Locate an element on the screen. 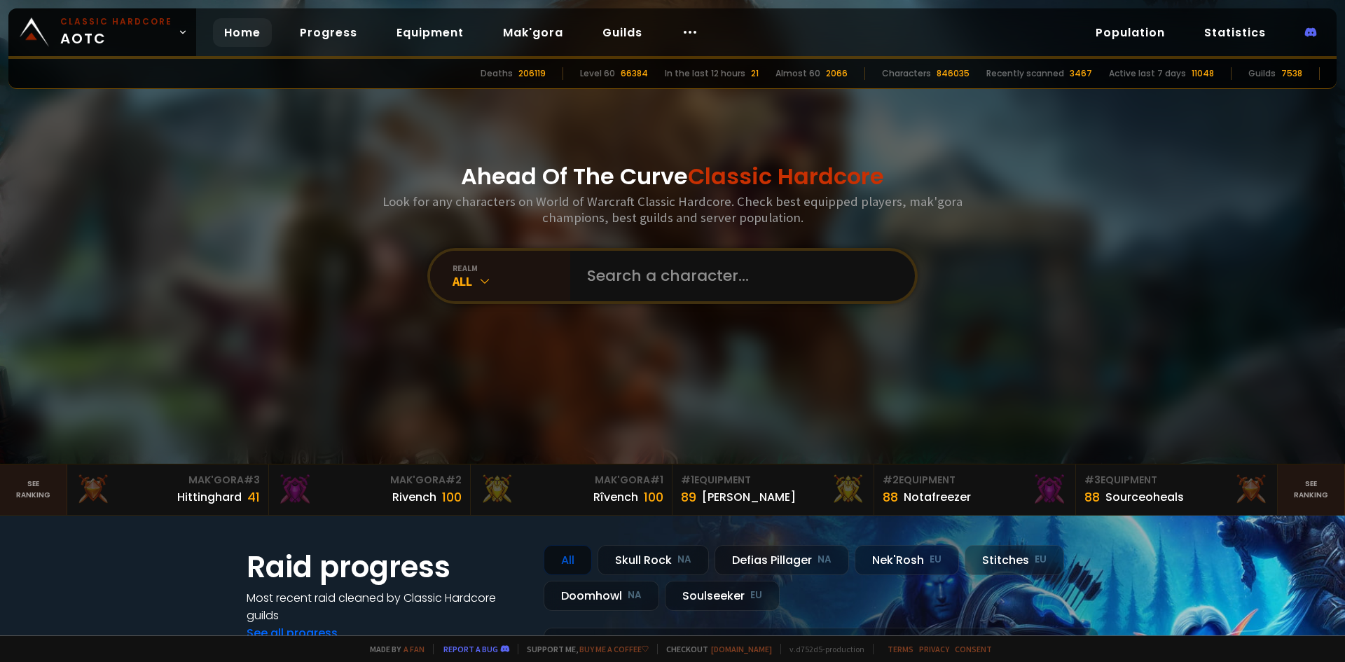  a: Privacy is located at coordinates (934, 649).